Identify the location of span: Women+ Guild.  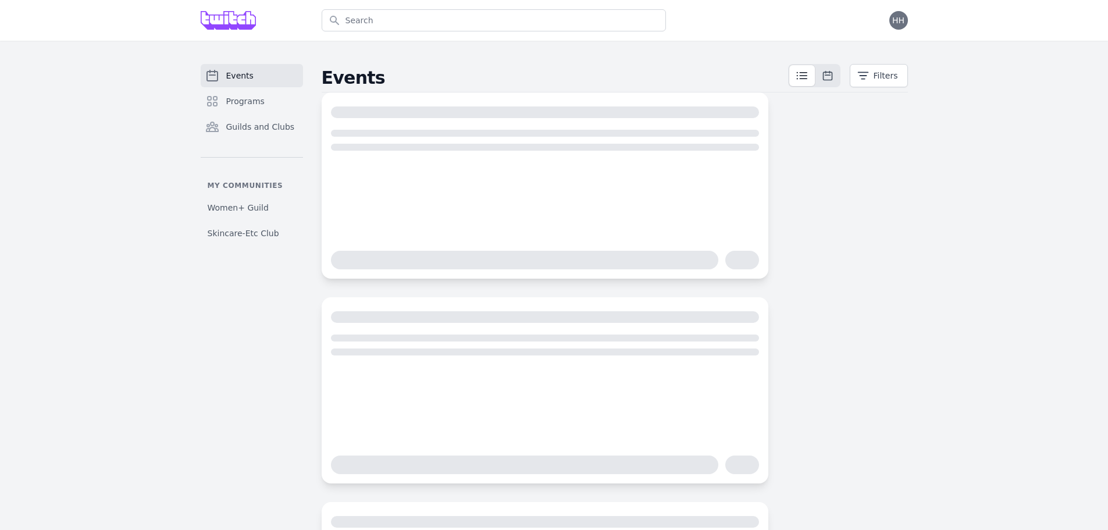
(238, 208).